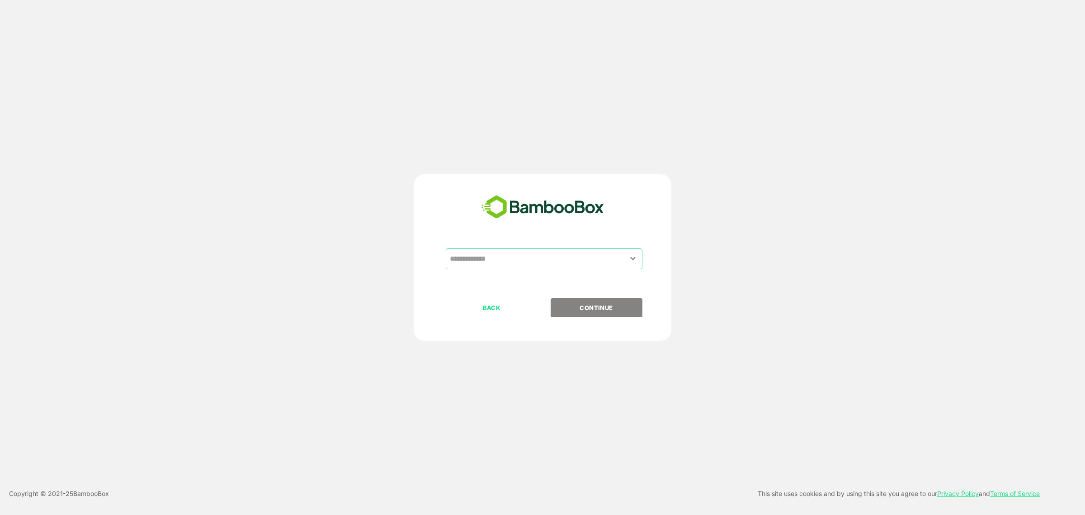 The width and height of the screenshot is (1085, 515). What do you see at coordinates (958, 493) in the screenshot?
I see `a: Privacy Policy` at bounding box center [958, 493].